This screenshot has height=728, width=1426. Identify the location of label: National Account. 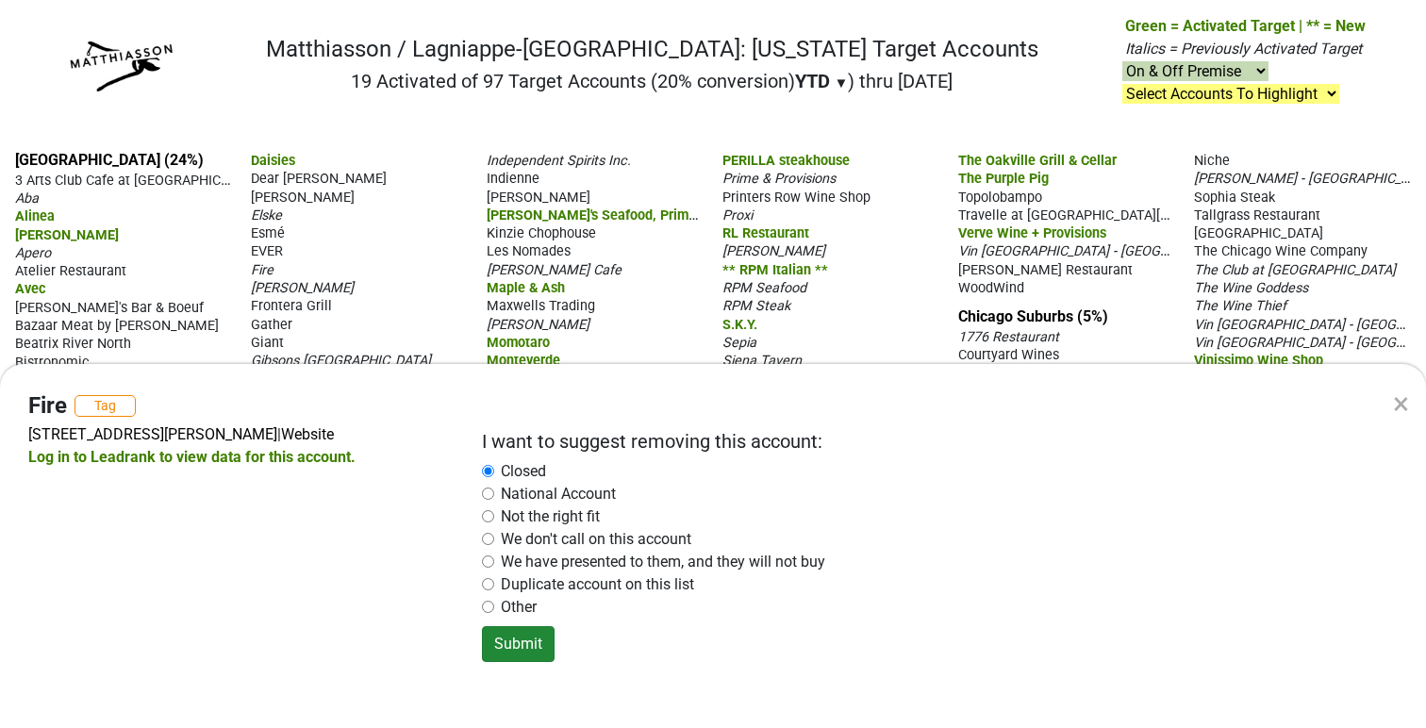
(558, 494).